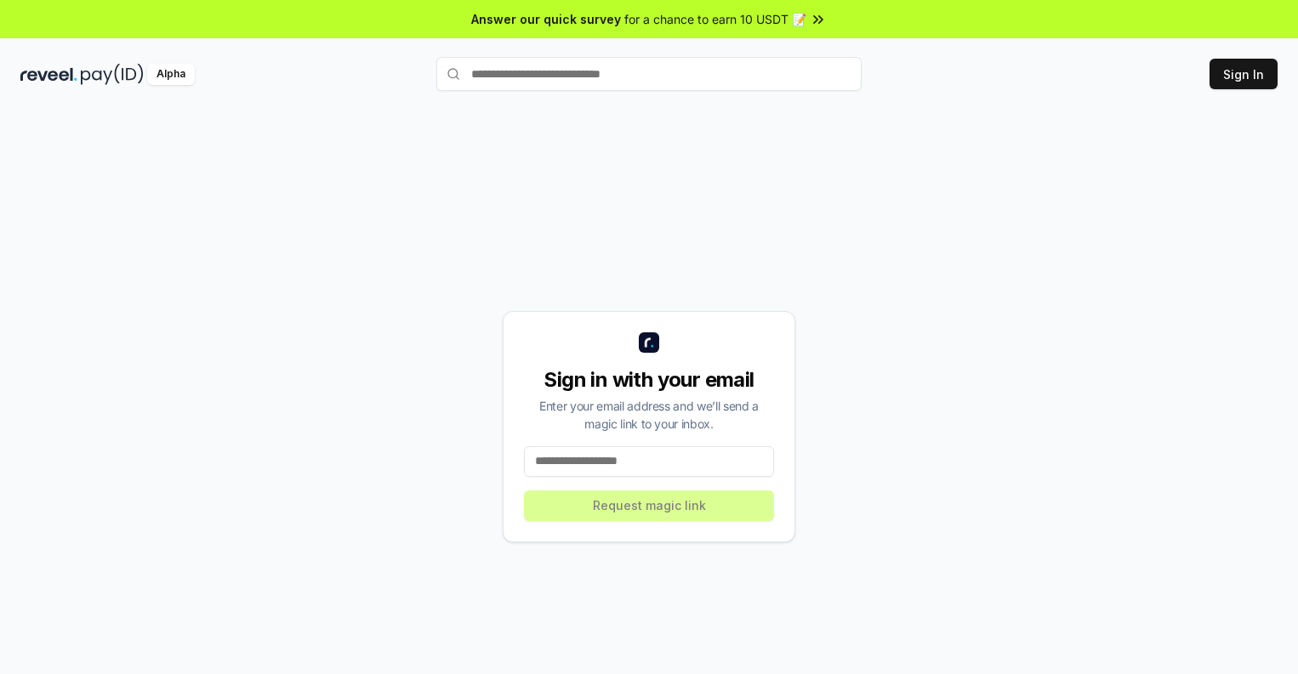 The image size is (1298, 674). I want to click on img: pay_id, so click(112, 74).